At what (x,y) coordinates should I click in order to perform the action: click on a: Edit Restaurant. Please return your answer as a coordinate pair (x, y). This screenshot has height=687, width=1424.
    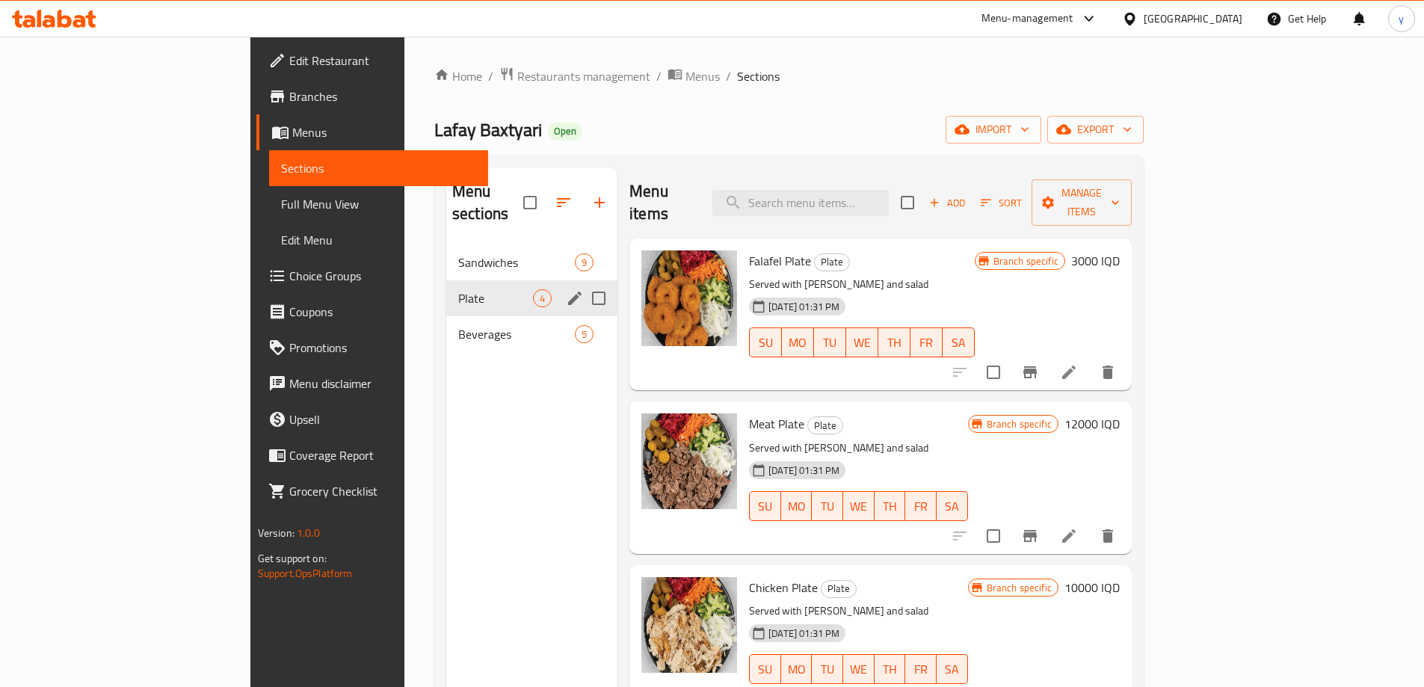
    Looking at the image, I should click on (372, 61).